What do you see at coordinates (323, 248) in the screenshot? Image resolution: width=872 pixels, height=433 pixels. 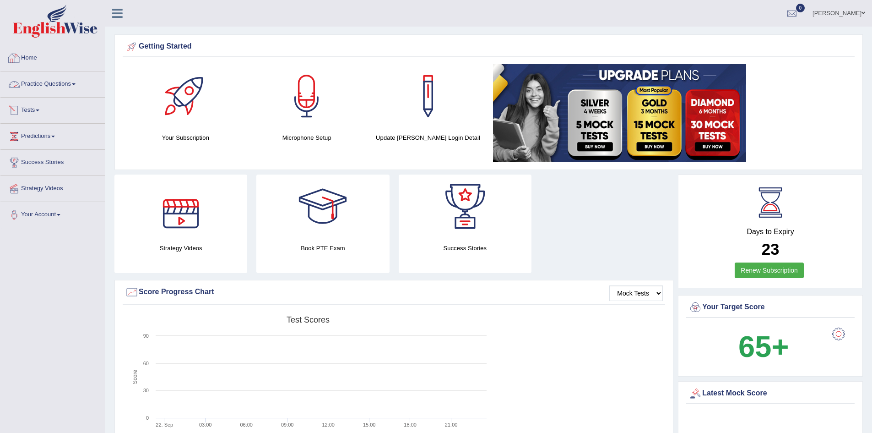 I see `h4: Book PTE Exam` at bounding box center [323, 248].